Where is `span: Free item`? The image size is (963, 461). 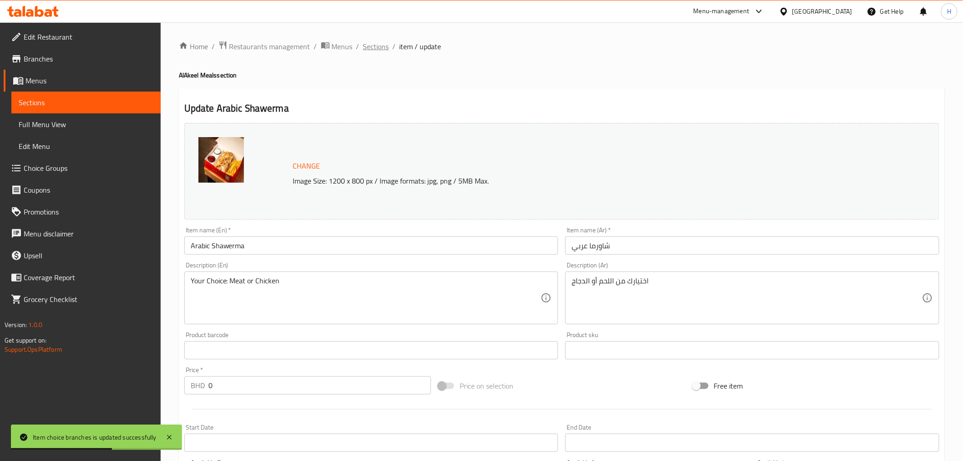 span: Free item is located at coordinates (729, 386).